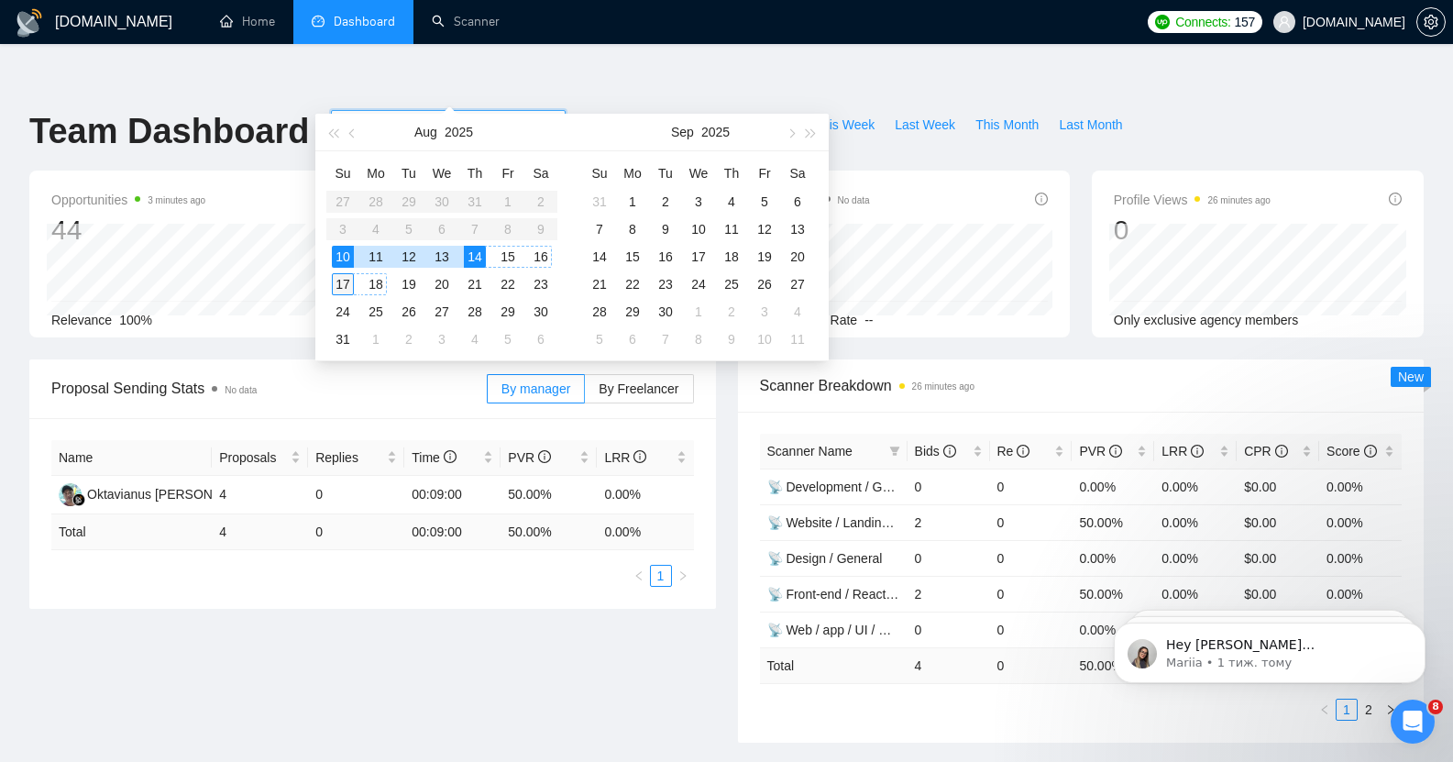 This screenshot has width=1453, height=762. I want to click on div: 19, so click(764, 257).